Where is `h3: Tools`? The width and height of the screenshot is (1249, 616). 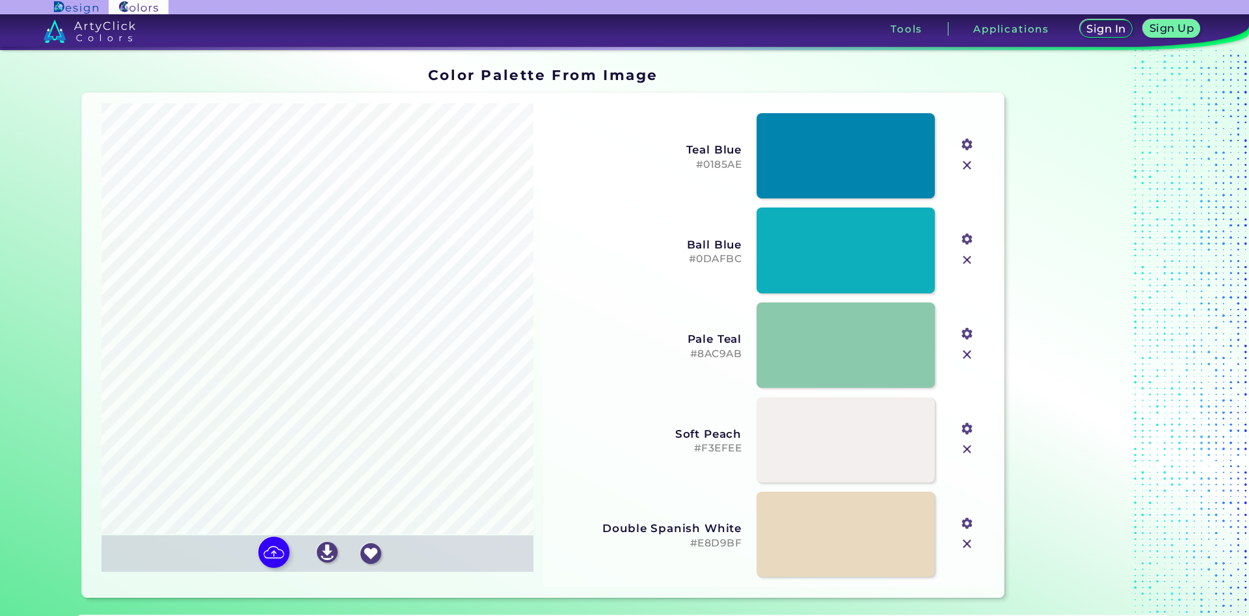 h3: Tools is located at coordinates (907, 29).